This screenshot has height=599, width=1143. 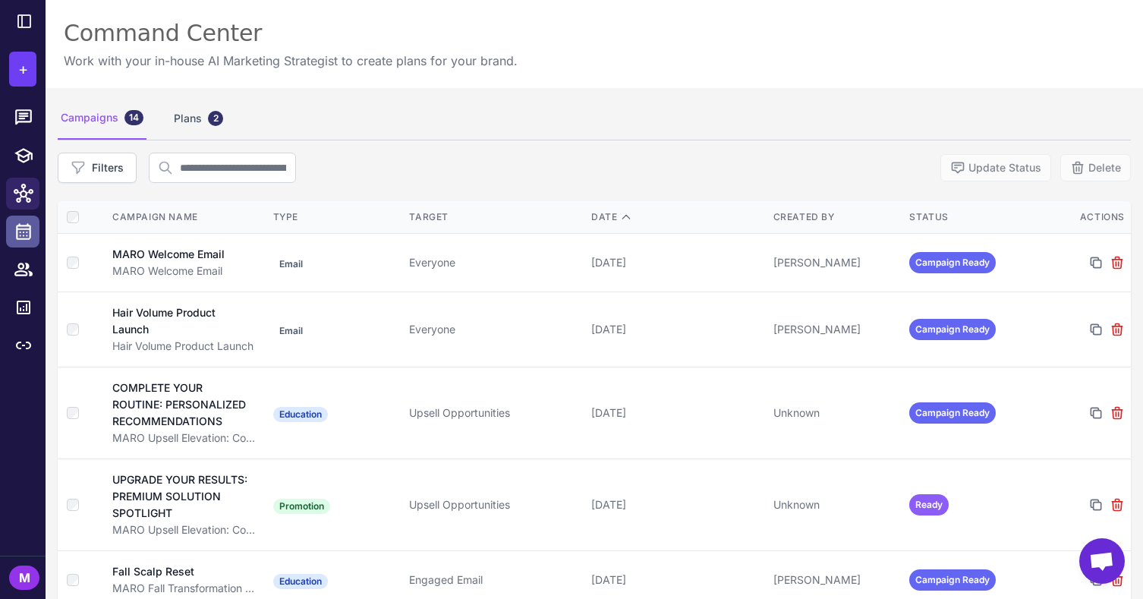 What do you see at coordinates (153, 572) in the screenshot?
I see `div: Fall Scalp Reset` at bounding box center [153, 572].